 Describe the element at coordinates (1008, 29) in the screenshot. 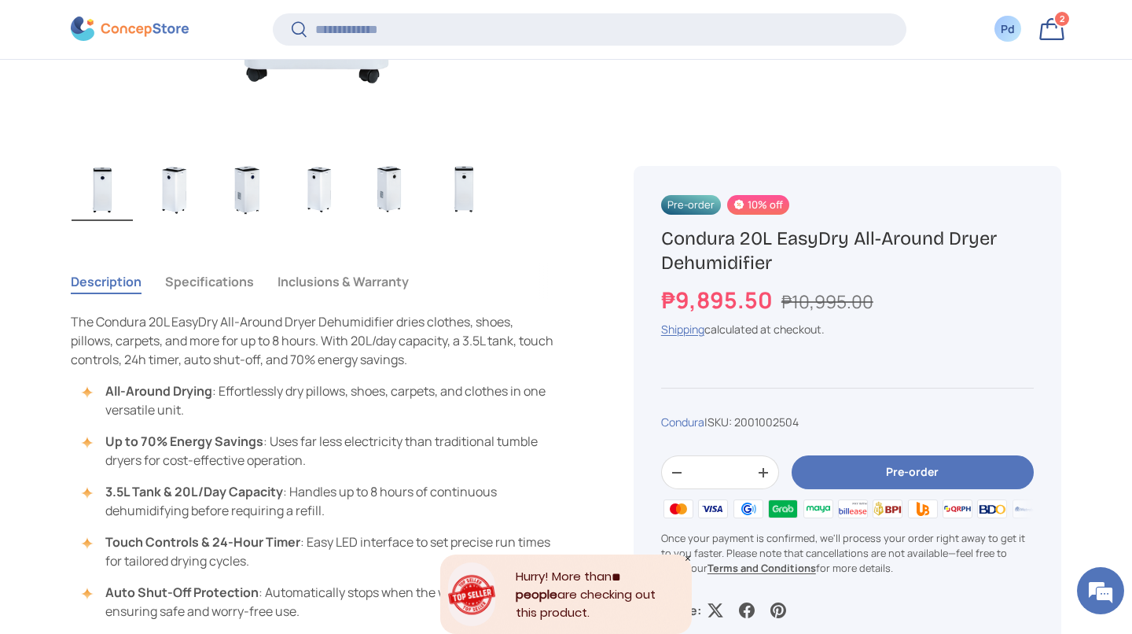

I see `a: Pd` at that location.